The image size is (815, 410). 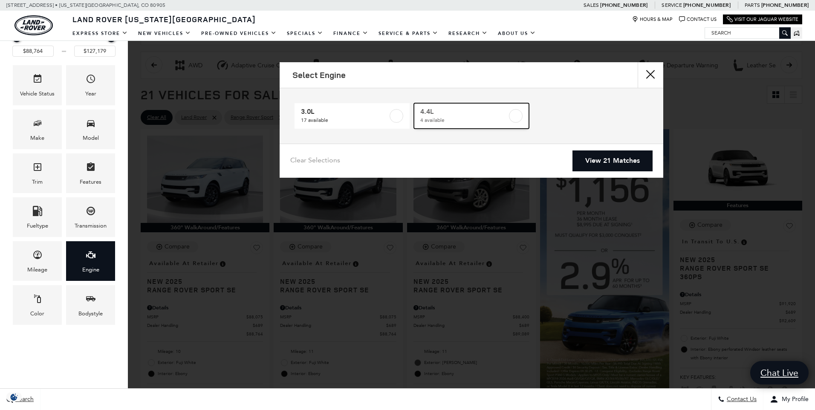 I want to click on span: 4.4L, so click(x=464, y=112).